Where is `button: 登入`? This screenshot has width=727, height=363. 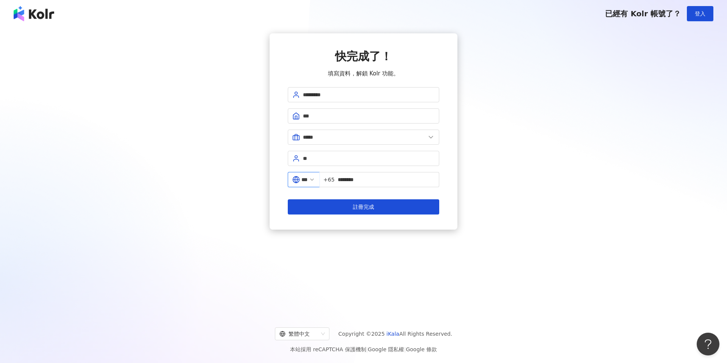
button: 登入 is located at coordinates (700, 14).